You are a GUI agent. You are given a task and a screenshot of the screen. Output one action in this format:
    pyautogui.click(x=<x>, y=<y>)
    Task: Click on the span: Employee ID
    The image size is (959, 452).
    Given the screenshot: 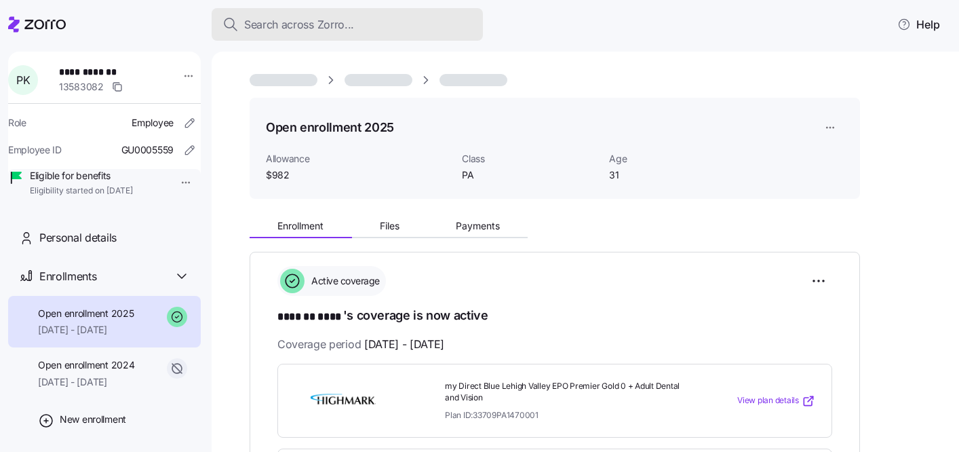 What is the action you would take?
    pyautogui.click(x=35, y=150)
    